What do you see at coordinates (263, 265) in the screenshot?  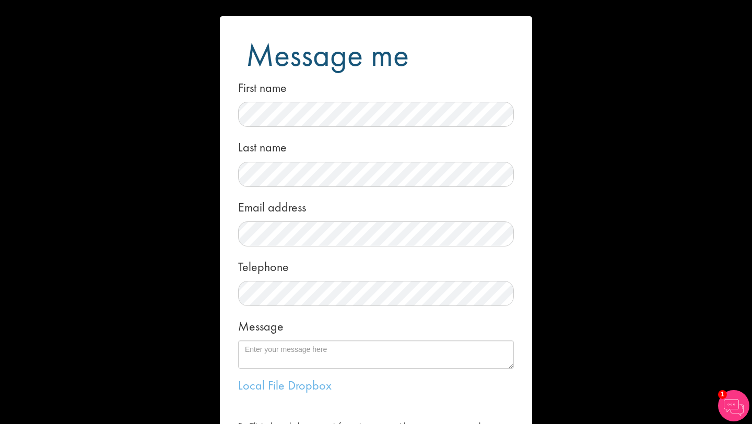 I see `label: Telephone` at bounding box center [263, 265].